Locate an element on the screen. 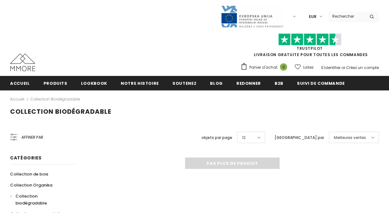 The width and height of the screenshot is (389, 213). input: Search Site is located at coordinates (346, 16).